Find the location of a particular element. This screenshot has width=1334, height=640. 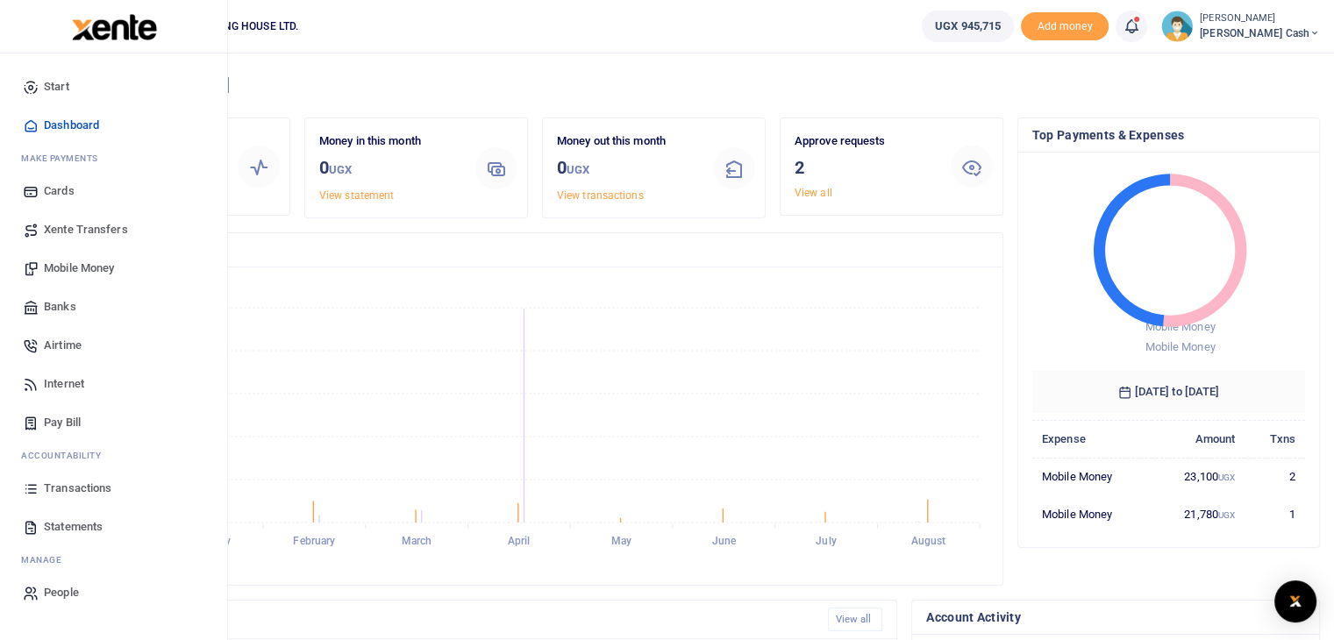

h4: Transactions Overview is located at coordinates (535, 250).